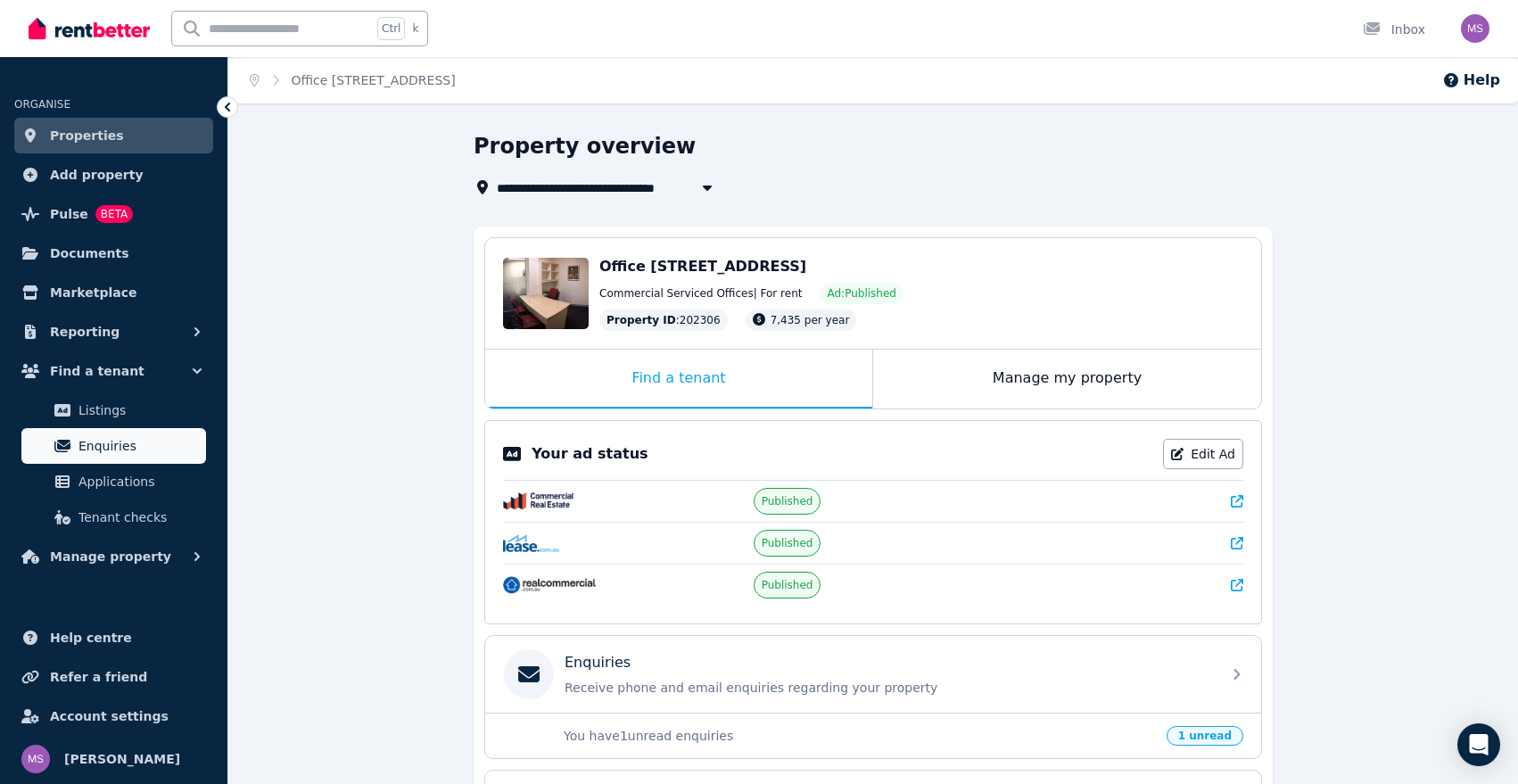 The width and height of the screenshot is (1518, 784). What do you see at coordinates (585, 146) in the screenshot?
I see `h1: Property overview` at bounding box center [585, 146].